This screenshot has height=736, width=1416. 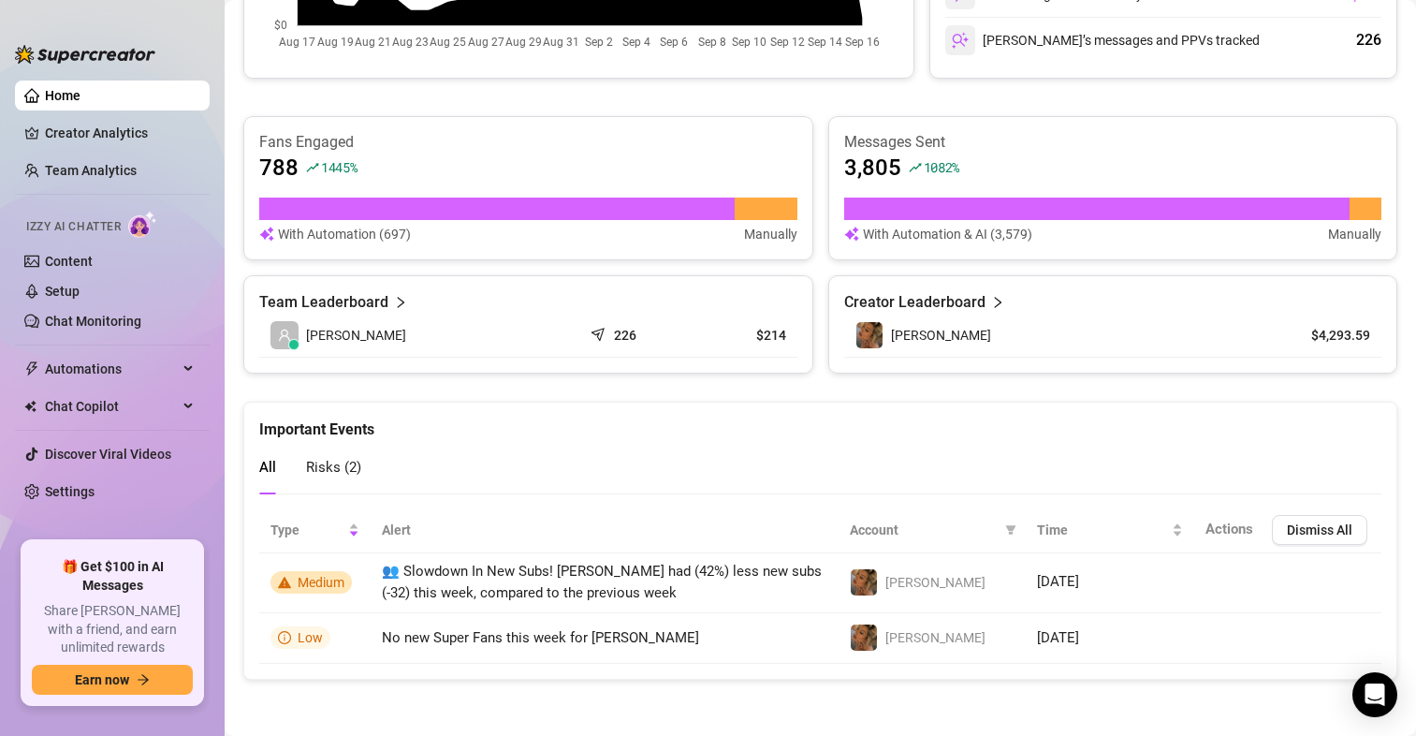 I want to click on article: $4,293.59, so click(x=1327, y=335).